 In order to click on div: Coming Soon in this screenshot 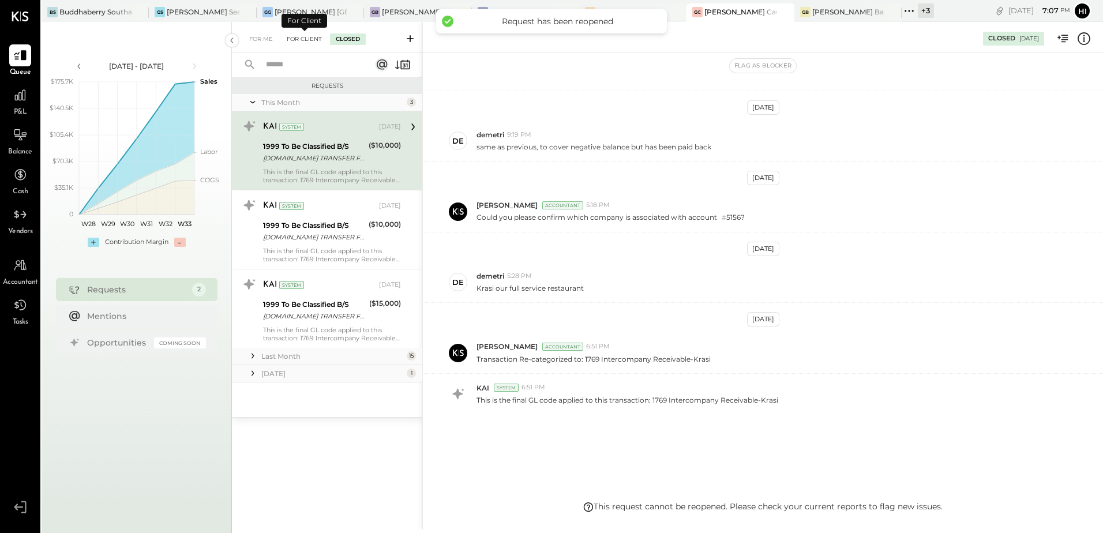, I will do `click(180, 343)`.